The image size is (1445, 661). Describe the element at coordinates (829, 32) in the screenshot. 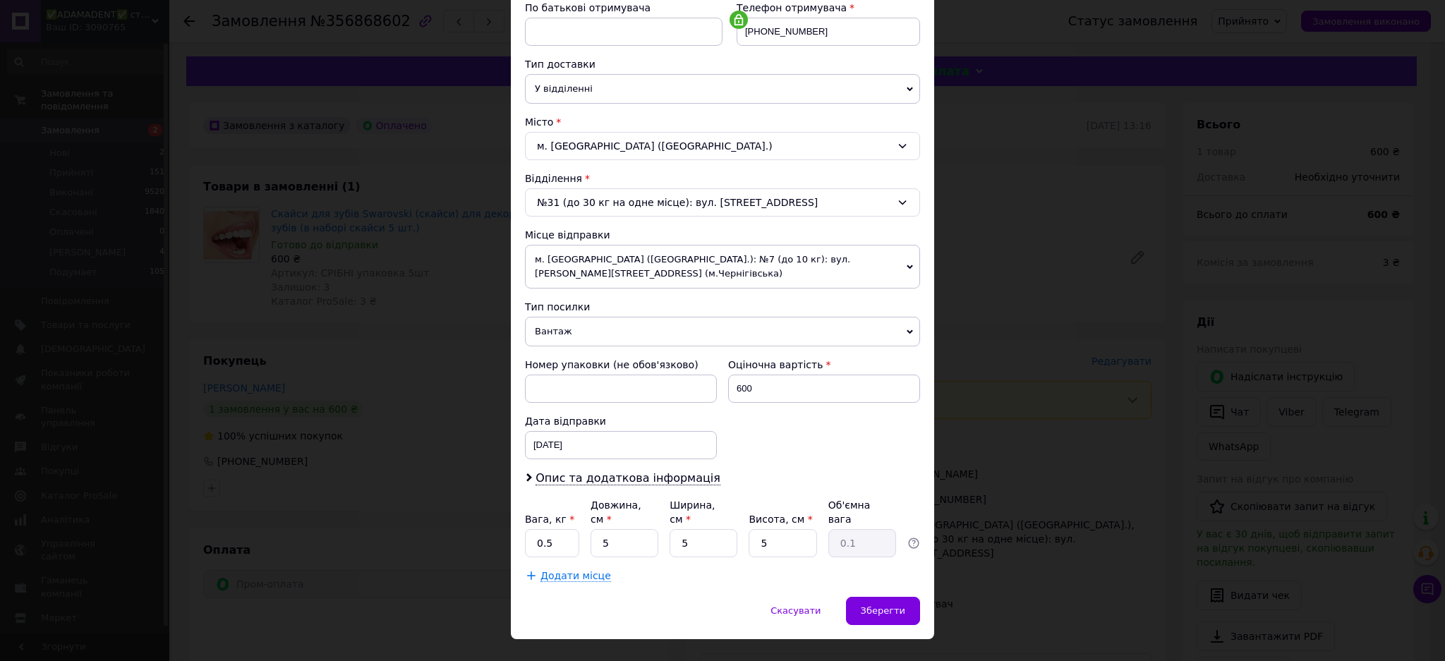

I see `input: +380` at that location.